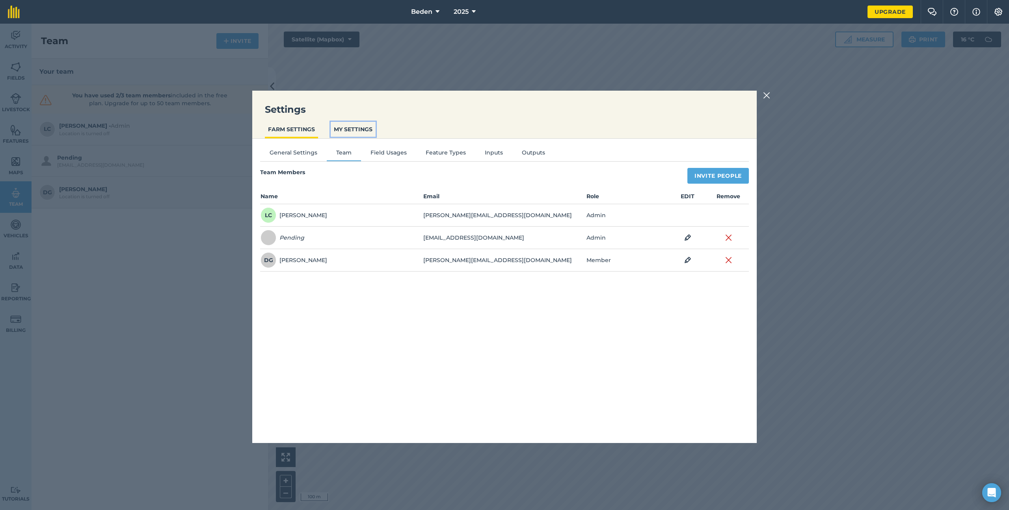 The width and height of the screenshot is (1009, 510). I want to click on button: Feature Types, so click(446, 154).